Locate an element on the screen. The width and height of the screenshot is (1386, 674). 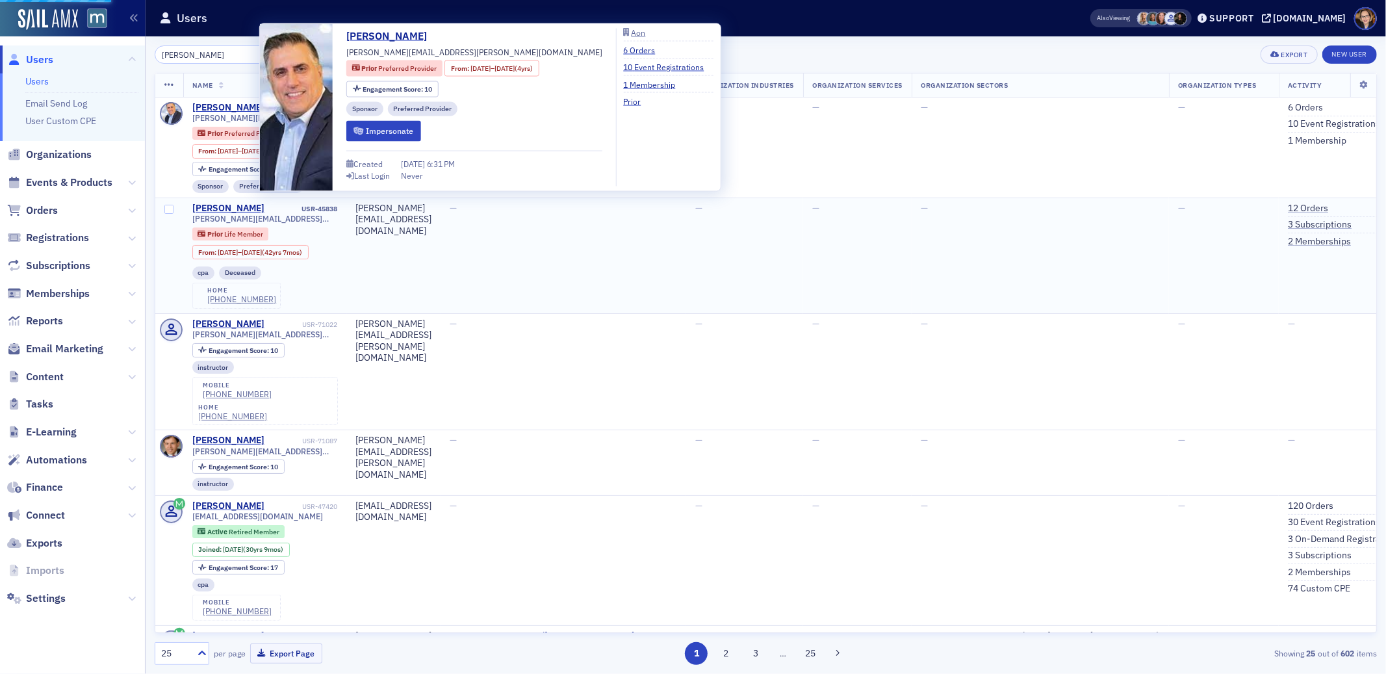
span: Lauren McDonough is located at coordinates (1180, 18).